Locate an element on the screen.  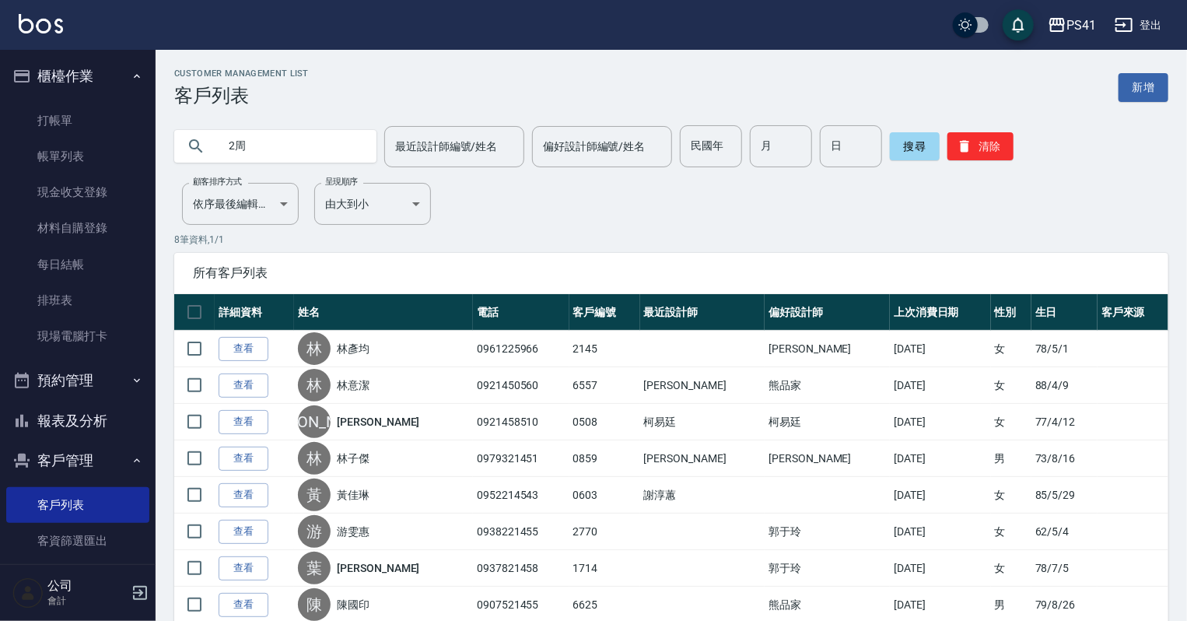
a: 每日結帳 is located at coordinates (78, 265).